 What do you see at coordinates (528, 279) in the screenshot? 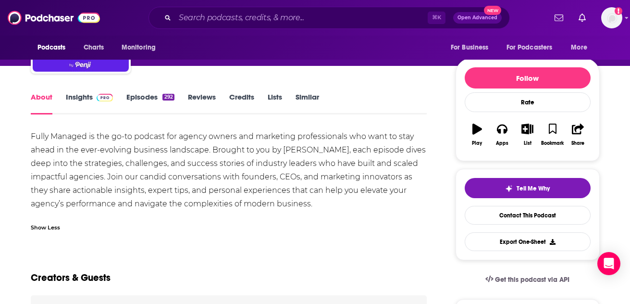
I see `a: Get this podcast via API` at bounding box center [528, 279].